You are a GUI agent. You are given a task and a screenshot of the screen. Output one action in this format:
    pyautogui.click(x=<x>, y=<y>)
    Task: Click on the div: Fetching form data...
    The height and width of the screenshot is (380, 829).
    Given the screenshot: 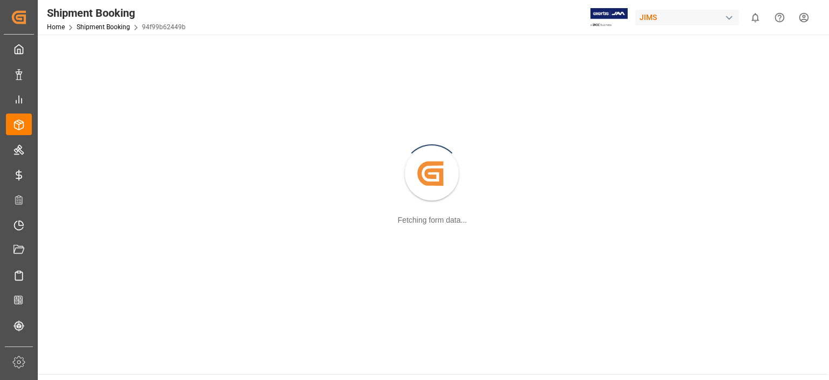 What is the action you would take?
    pyautogui.click(x=433, y=220)
    